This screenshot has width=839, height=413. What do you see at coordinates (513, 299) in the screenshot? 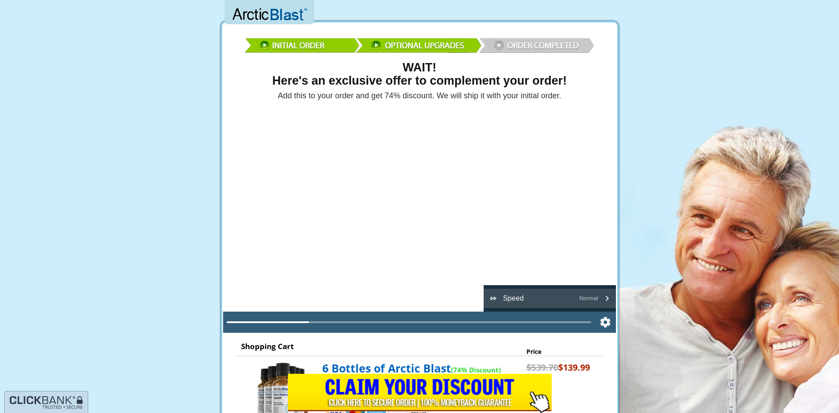
I see `span: Speed` at bounding box center [513, 299].